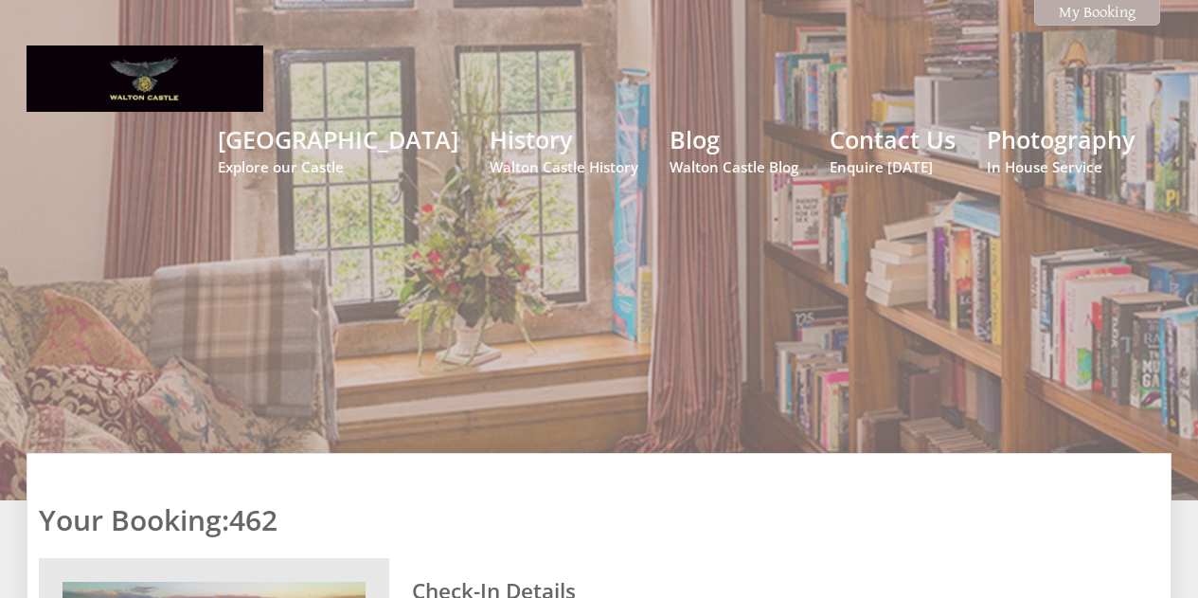  What do you see at coordinates (1061, 150) in the screenshot?
I see `a: PhotographyIn House Service` at bounding box center [1061, 150].